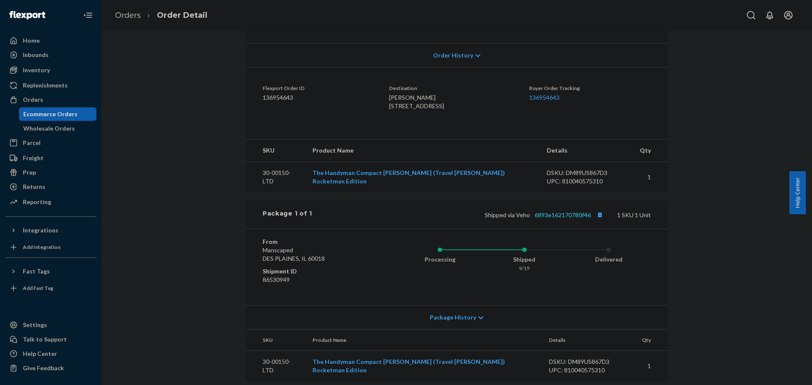 This screenshot has width=812, height=385. I want to click on a: Inbounds, so click(51, 55).